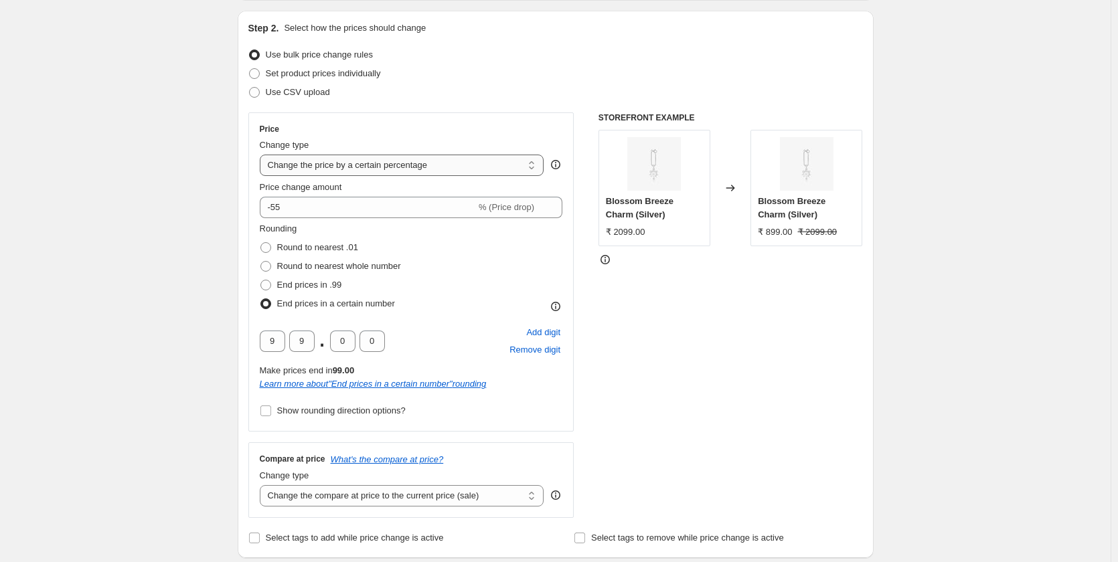 The height and width of the screenshot is (562, 1118). What do you see at coordinates (300, 187) in the screenshot?
I see `span: Price change amount` at bounding box center [300, 187].